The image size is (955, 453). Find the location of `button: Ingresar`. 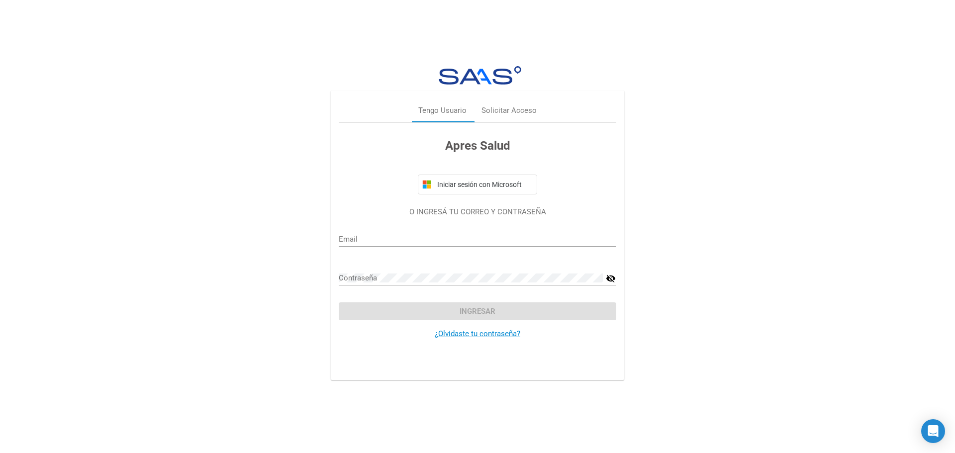

button: Ingresar is located at coordinates (477, 311).